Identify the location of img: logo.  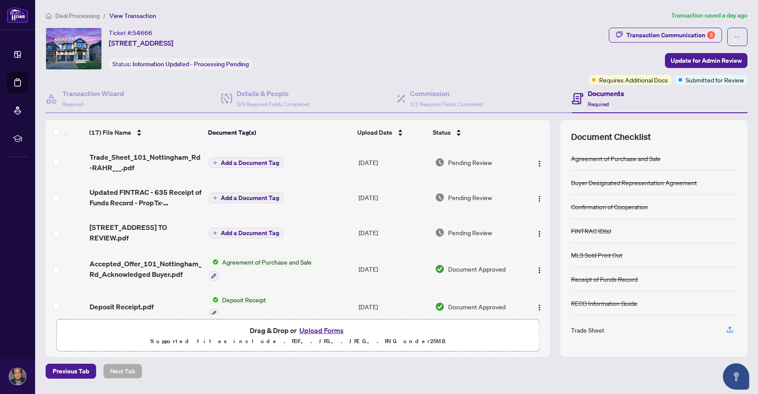
(18, 14).